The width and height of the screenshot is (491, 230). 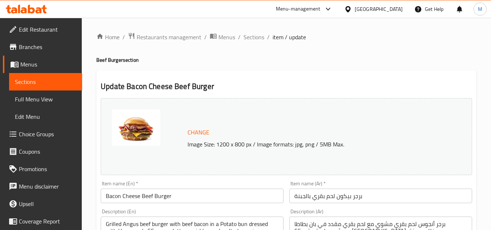 What do you see at coordinates (48, 169) in the screenshot?
I see `span: Promotions` at bounding box center [48, 169].